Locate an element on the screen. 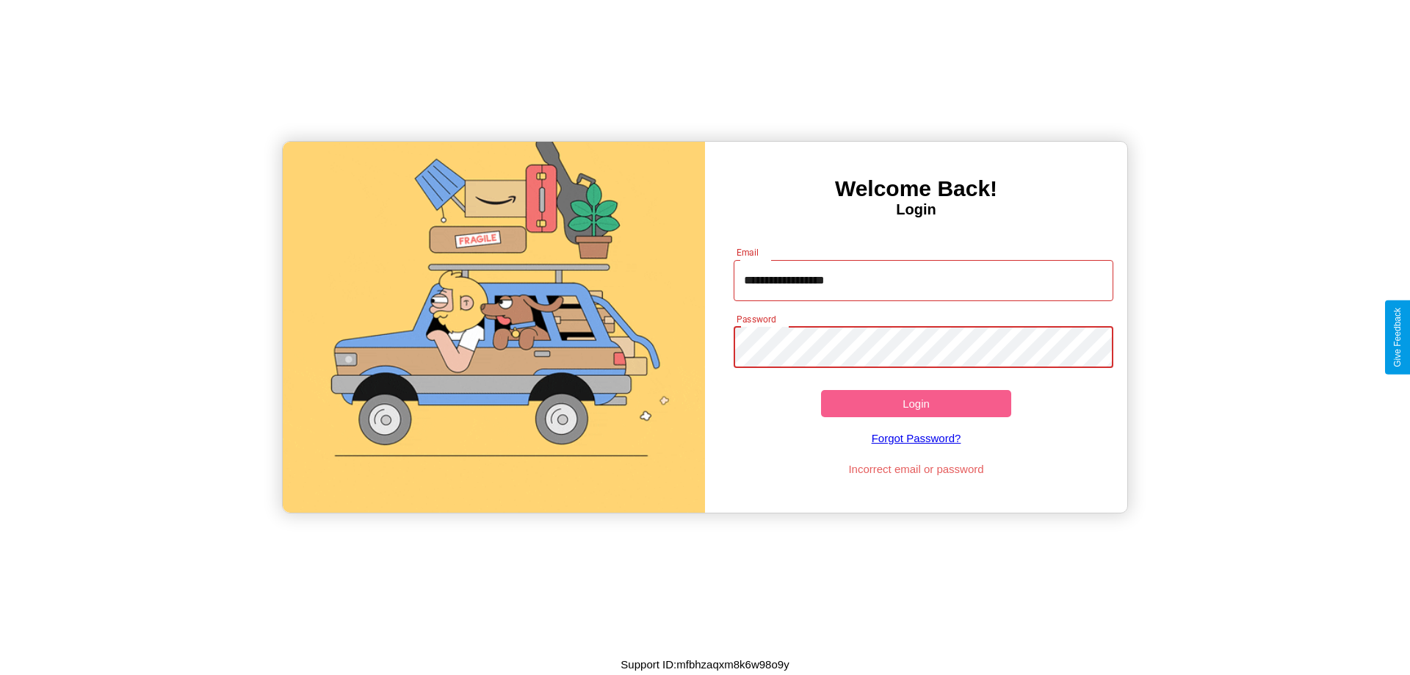 Image resolution: width=1410 pixels, height=675 pixels. img: gif is located at coordinates (494, 327).